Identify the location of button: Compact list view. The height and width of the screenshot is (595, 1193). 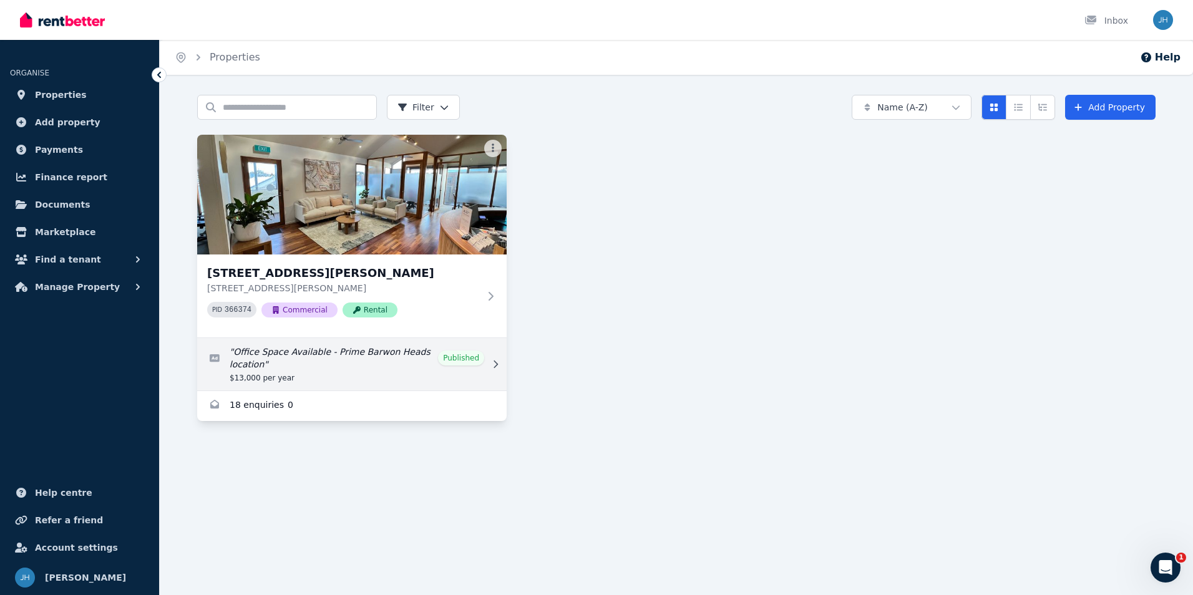
(1018, 107).